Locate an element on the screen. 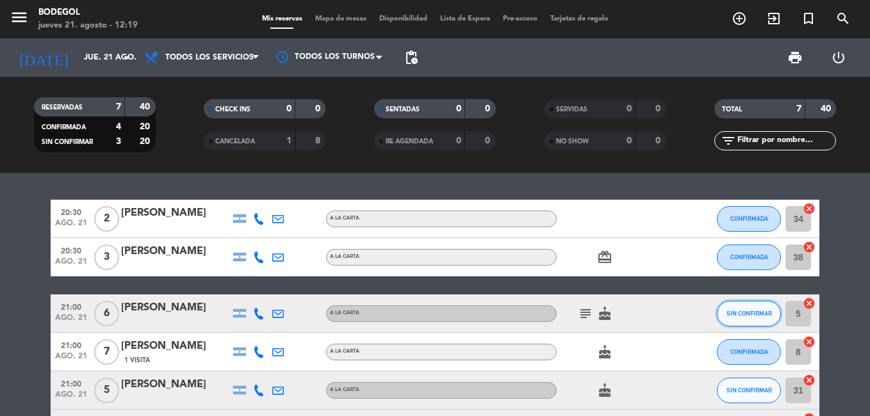 Image resolution: width=870 pixels, height=416 pixels. span: Disponibilidad is located at coordinates (403, 19).